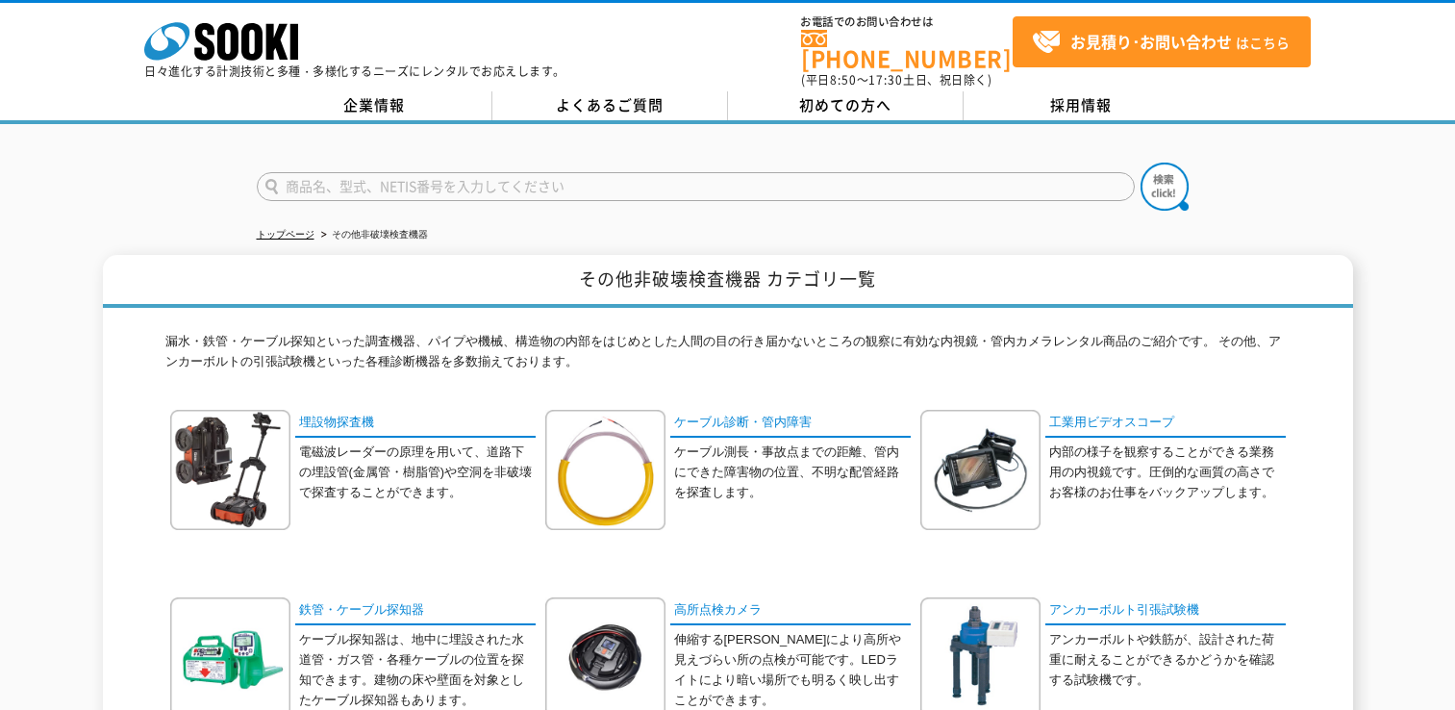 The width and height of the screenshot is (1455, 710). I want to click on a: アンカーボルト引張試験機, so click(1166, 611).